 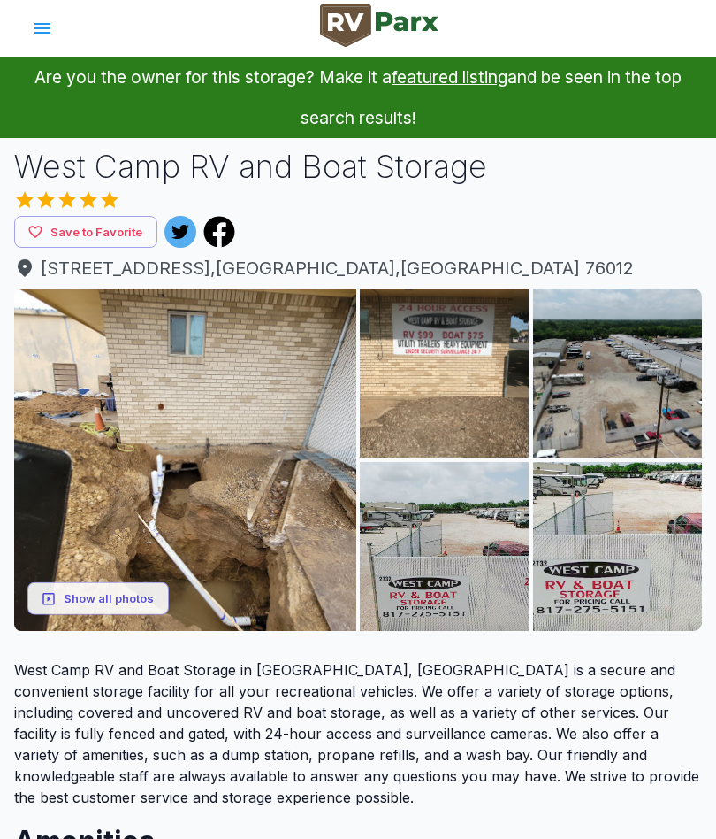 I want to click on button: account of current user, so click(x=42, y=28).